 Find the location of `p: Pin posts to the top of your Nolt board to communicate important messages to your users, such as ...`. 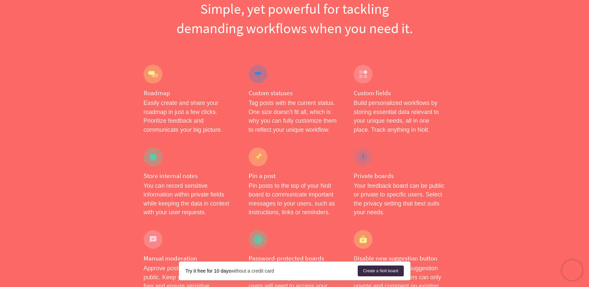

p: Pin posts to the top of your Nolt board to communicate important messages to your users, such as ... is located at coordinates (294, 199).